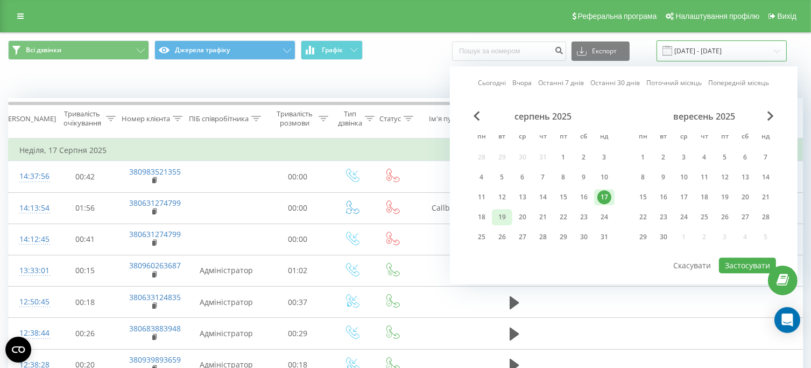 This screenshot has width=811, height=368. I want to click on a: Сьогодні, so click(493, 83).